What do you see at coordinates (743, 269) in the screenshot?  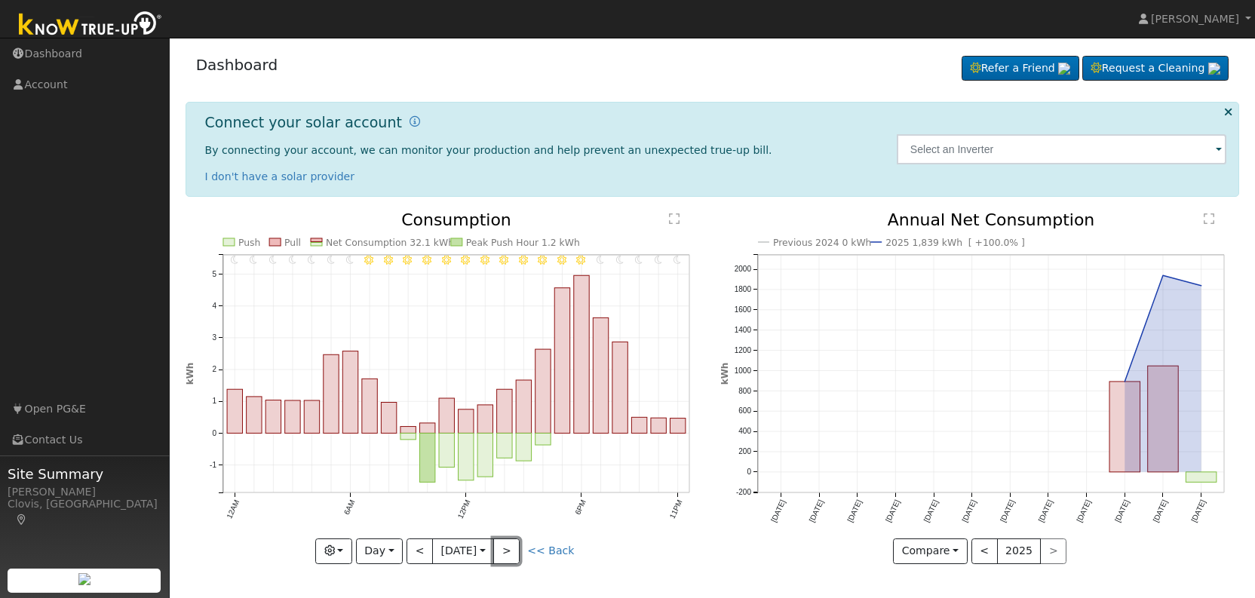 I see `text: 2000` at bounding box center [743, 269].